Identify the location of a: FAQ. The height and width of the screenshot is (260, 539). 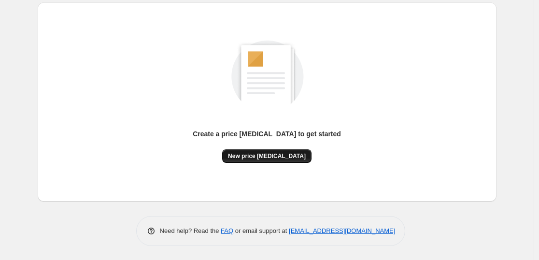
(227, 230).